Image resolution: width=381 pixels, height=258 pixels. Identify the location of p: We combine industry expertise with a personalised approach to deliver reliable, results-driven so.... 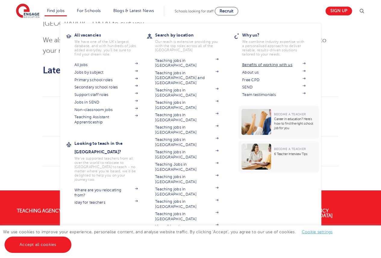
(274, 48).